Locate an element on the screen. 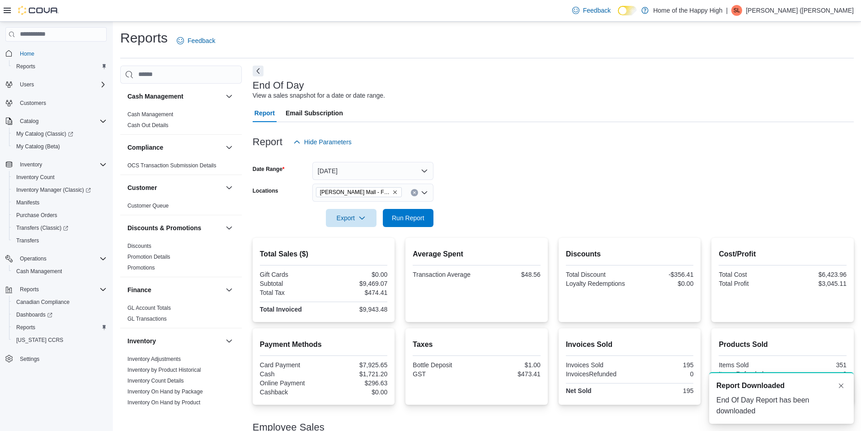 Image resolution: width=861 pixels, height=431 pixels. a: My Catalog (Beta) is located at coordinates (38, 146).